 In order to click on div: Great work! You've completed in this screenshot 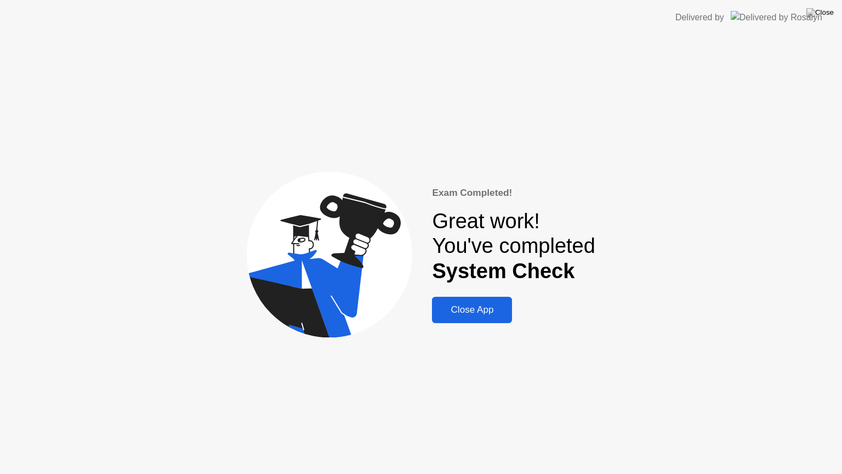, I will do `click(513, 246)`.